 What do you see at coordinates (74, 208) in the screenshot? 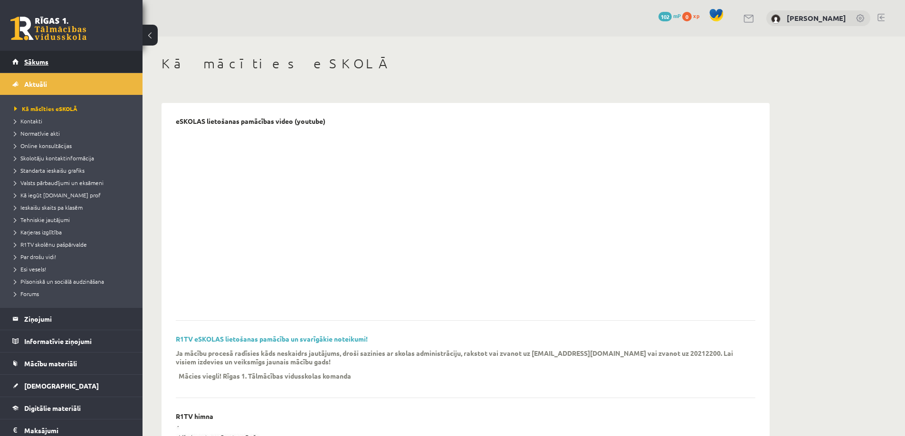
I see `a: Ieskaišu skaits pa klasēm` at bounding box center [74, 208].